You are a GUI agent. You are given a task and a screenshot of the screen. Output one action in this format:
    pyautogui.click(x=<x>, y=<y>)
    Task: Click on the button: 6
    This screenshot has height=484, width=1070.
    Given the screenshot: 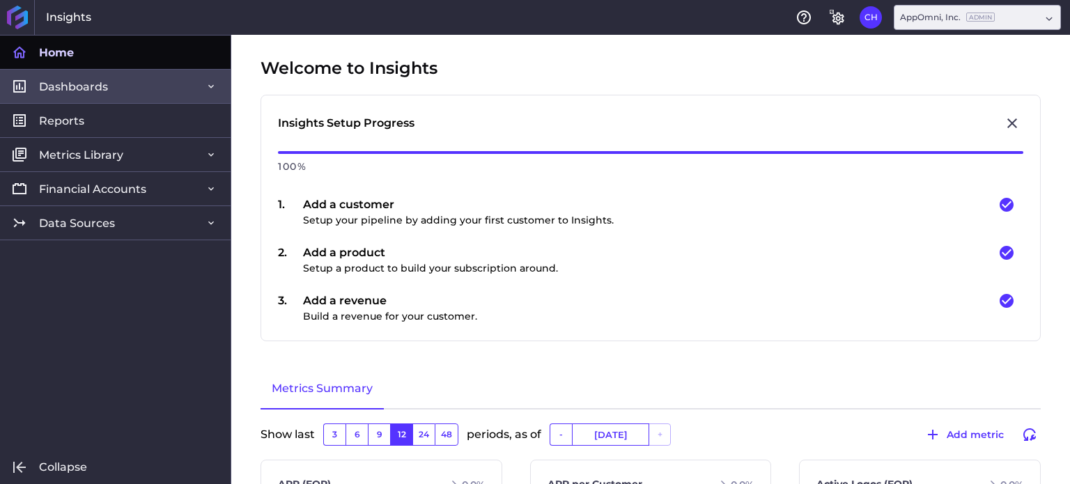 What is the action you would take?
    pyautogui.click(x=357, y=435)
    